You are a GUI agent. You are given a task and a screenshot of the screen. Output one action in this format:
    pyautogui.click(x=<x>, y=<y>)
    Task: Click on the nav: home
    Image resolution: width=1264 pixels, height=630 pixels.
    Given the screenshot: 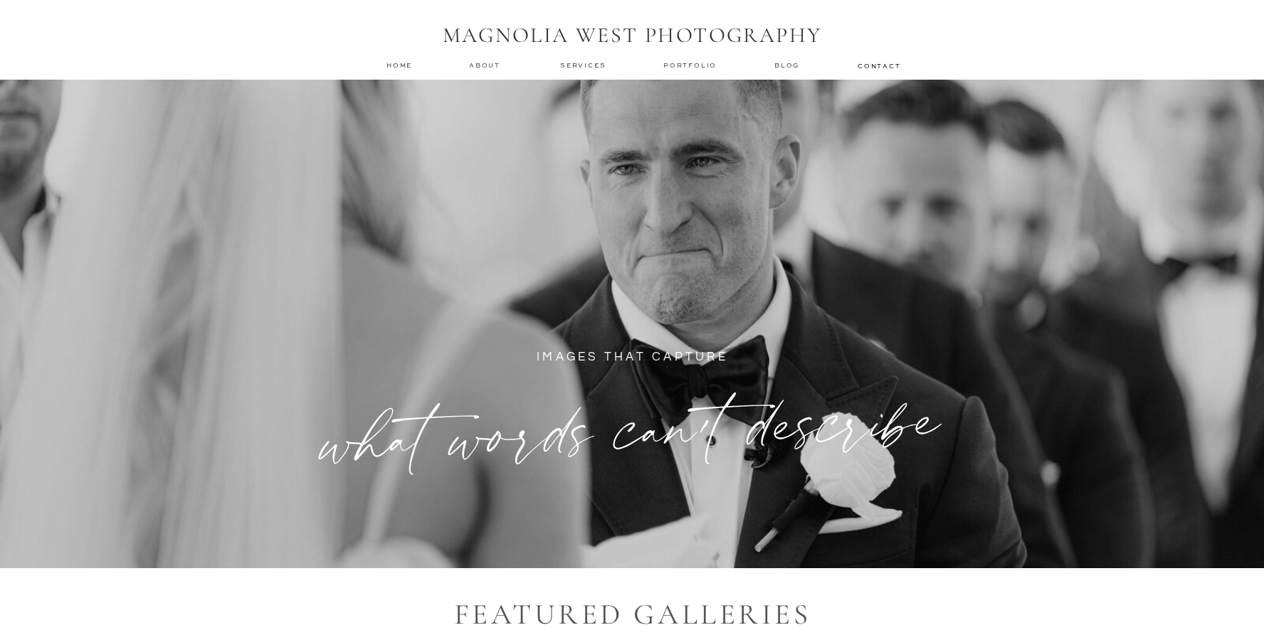 What is the action you would take?
    pyautogui.click(x=400, y=65)
    